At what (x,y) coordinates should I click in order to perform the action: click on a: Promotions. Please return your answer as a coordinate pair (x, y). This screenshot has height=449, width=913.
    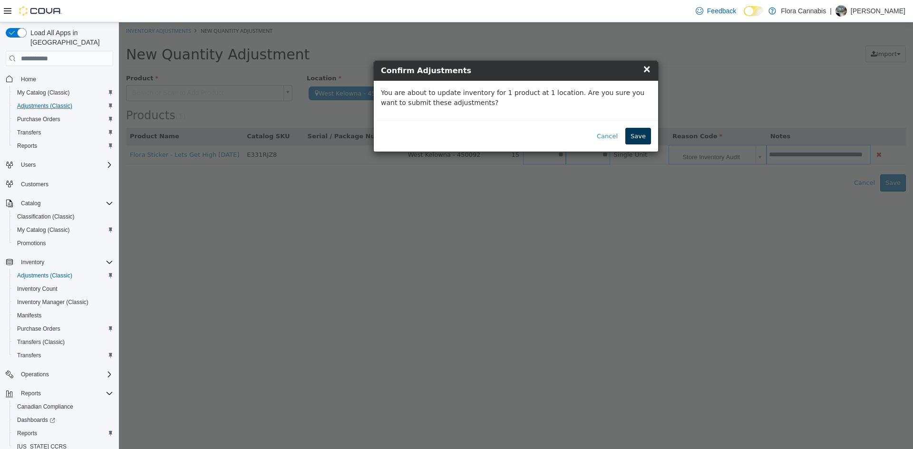
    Looking at the image, I should click on (31, 243).